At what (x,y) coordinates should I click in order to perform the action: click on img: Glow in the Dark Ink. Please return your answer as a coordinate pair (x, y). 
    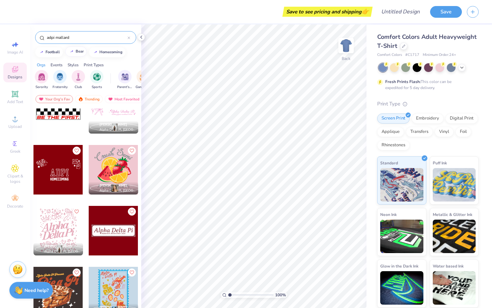
    Looking at the image, I should click on (401, 288).